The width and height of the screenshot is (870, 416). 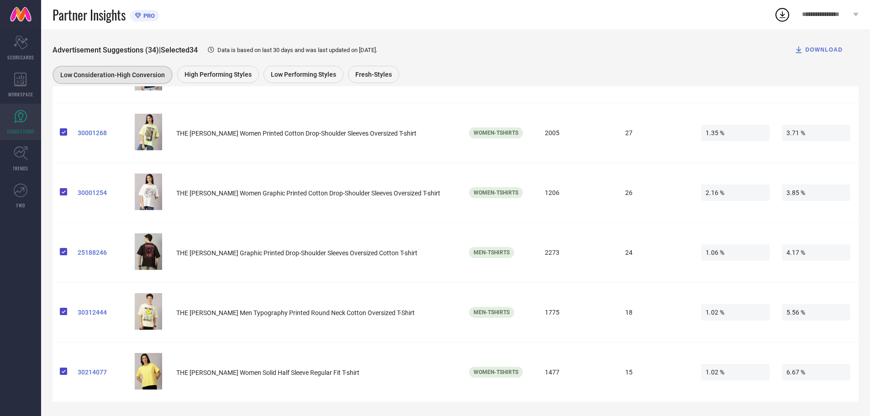 I want to click on span: TRENDS, so click(x=21, y=168).